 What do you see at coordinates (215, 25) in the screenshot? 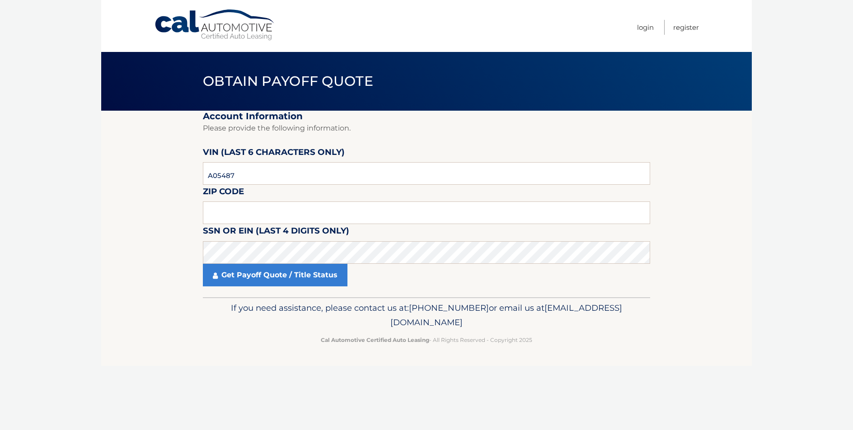
I see `a: Cal Automotive` at bounding box center [215, 25].